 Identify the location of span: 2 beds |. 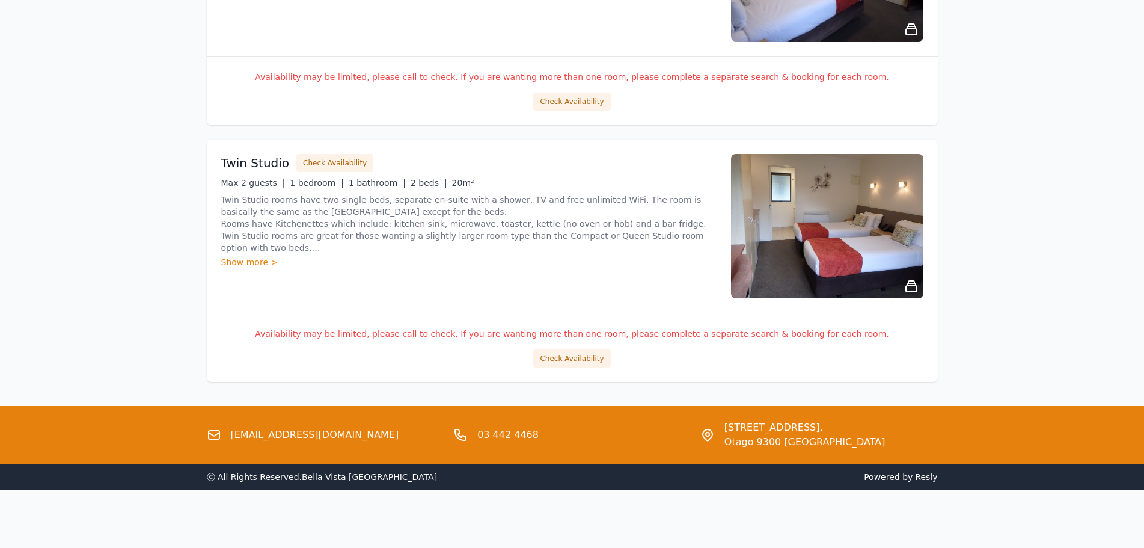
(429, 183).